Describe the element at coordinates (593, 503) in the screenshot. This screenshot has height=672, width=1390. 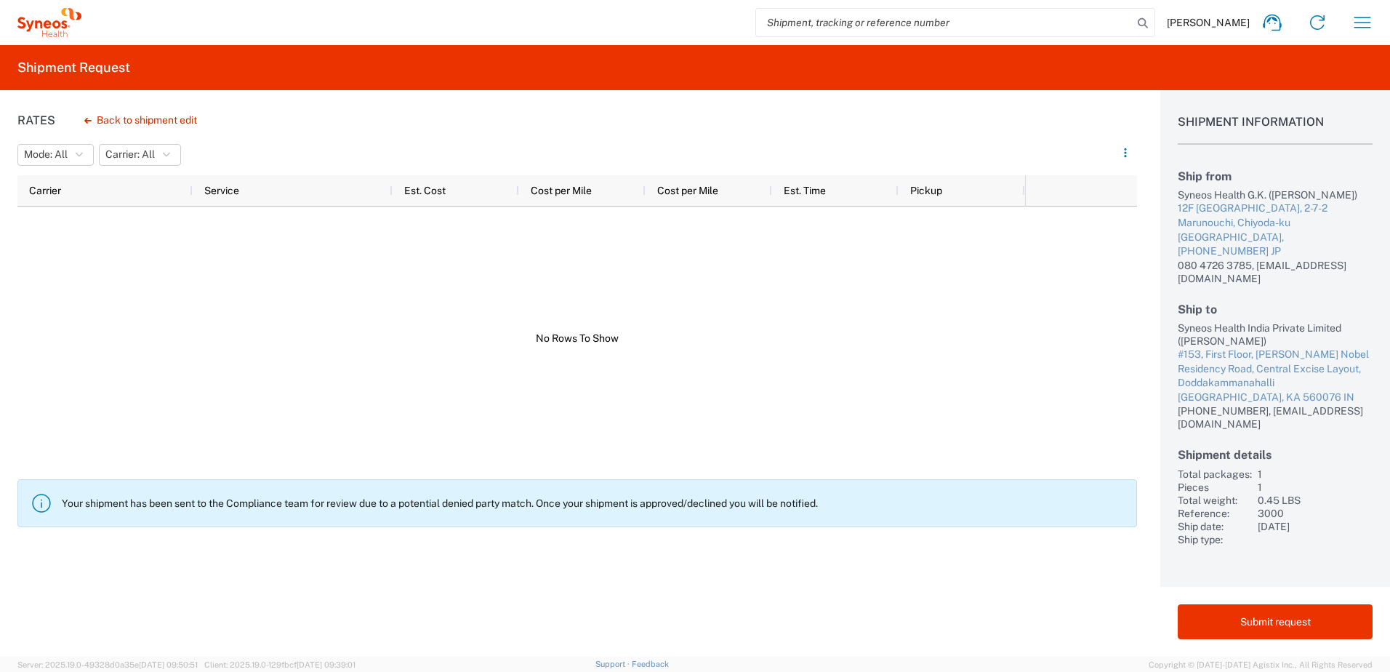
I see `p: Your shipment has been sent to the Compliance team for review due to a potential denied party mat...` at that location.